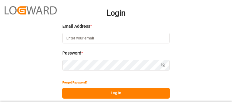  I want to click on button: Forgot Password?, so click(75, 82).